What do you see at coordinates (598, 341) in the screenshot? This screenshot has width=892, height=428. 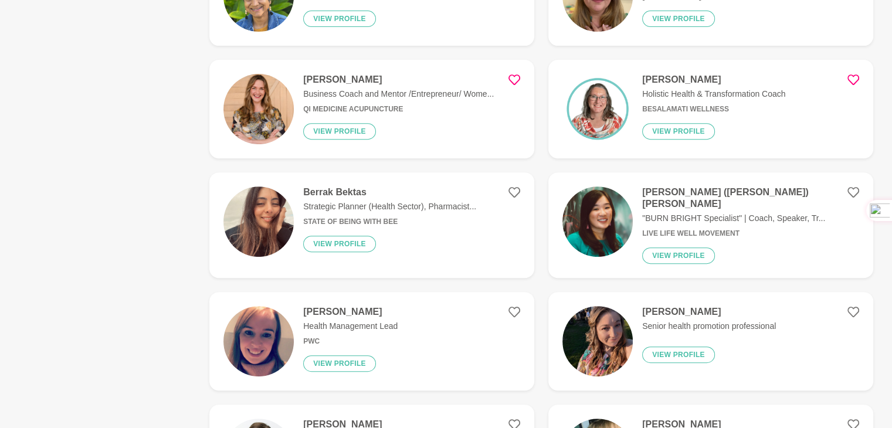 I see `img: d3264a2d635261eb201d63563a8c280b3881ee0b-2464x3280.jpg` at bounding box center [598, 341].